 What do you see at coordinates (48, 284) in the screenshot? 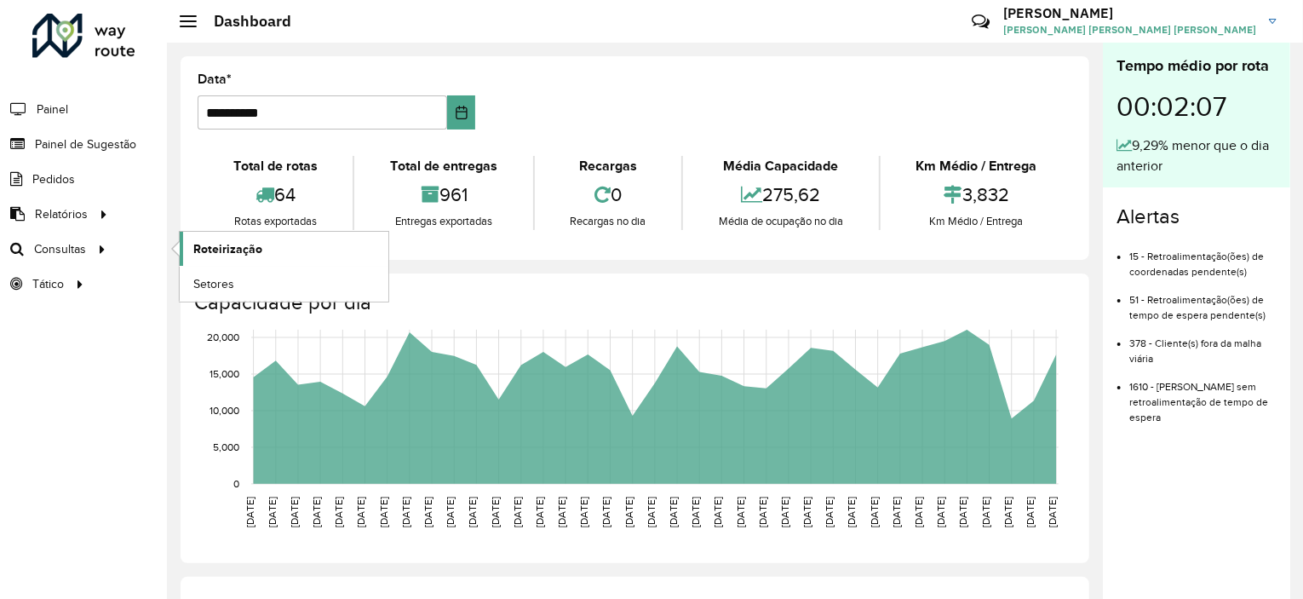
I see `span: Tático` at bounding box center [48, 284].